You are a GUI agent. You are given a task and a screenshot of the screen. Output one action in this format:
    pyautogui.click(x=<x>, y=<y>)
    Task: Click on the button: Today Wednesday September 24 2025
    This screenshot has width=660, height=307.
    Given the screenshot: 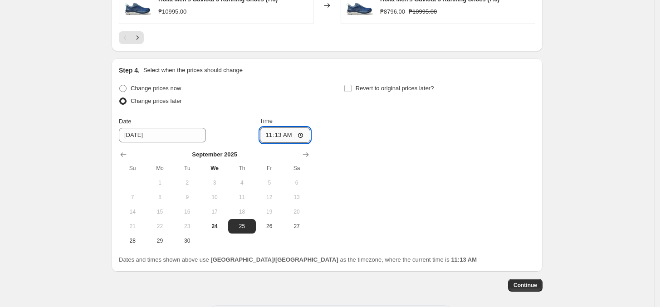 What is the action you would take?
    pyautogui.click(x=215, y=227)
    